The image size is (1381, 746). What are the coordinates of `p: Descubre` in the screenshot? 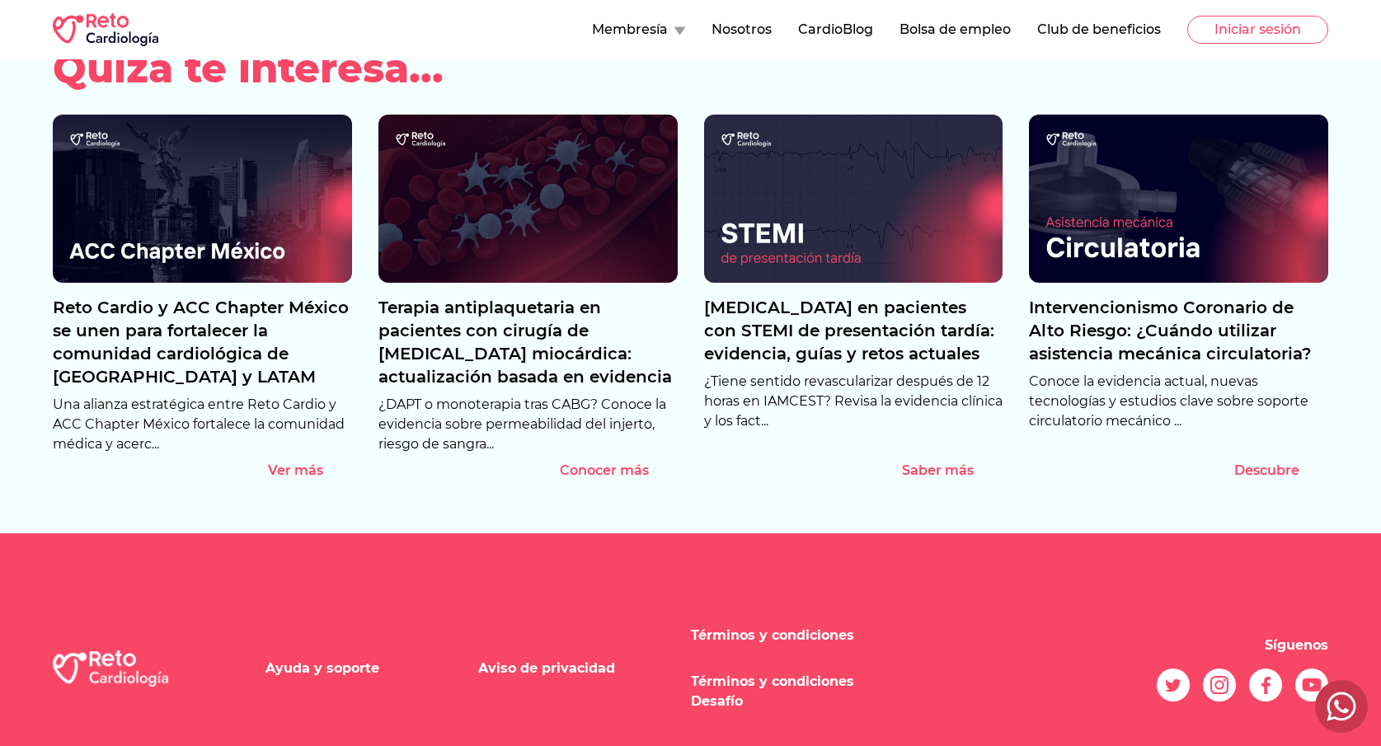 It's located at (1267, 471).